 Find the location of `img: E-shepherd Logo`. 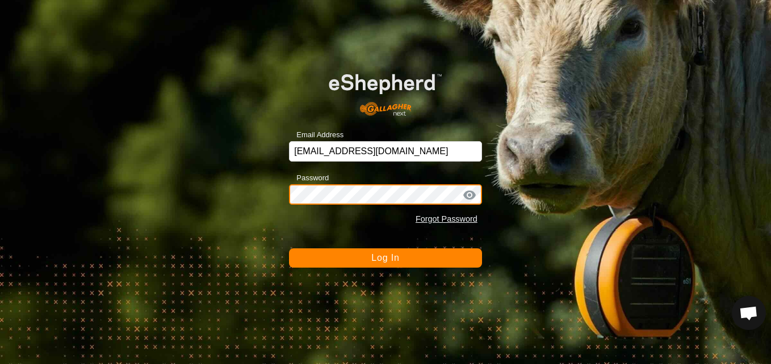

img: E-shepherd Logo is located at coordinates (385, 91).